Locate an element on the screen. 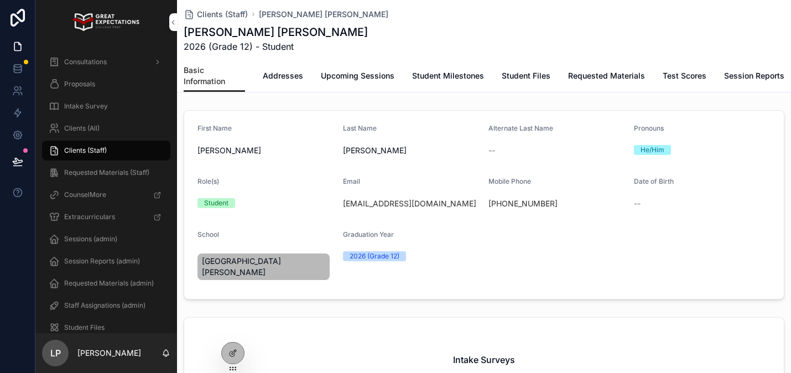 The height and width of the screenshot is (373, 791). span: School is located at coordinates (208, 234).